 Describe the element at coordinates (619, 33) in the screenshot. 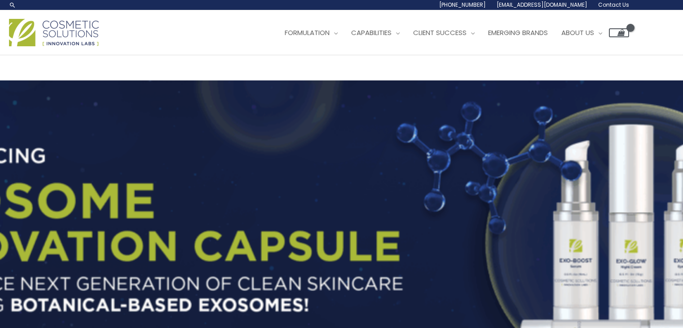

I see `a: View Shopping Cart, empty` at that location.